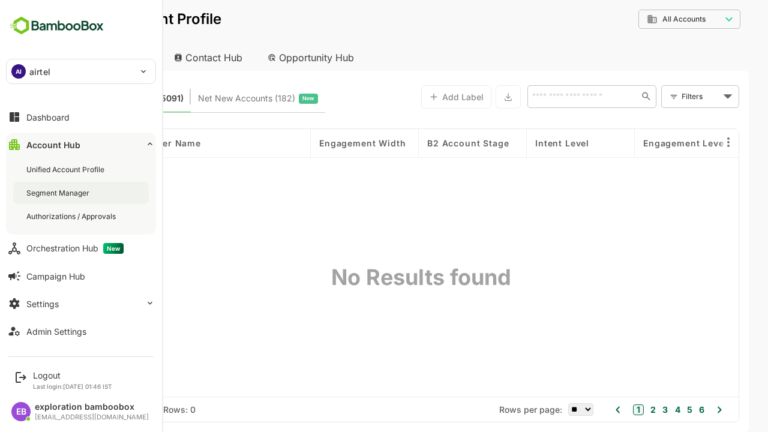 Image resolution: width=768 pixels, height=432 pixels. Describe the element at coordinates (67, 169) in the screenshot. I see `div: Unified Account Profile` at that location.